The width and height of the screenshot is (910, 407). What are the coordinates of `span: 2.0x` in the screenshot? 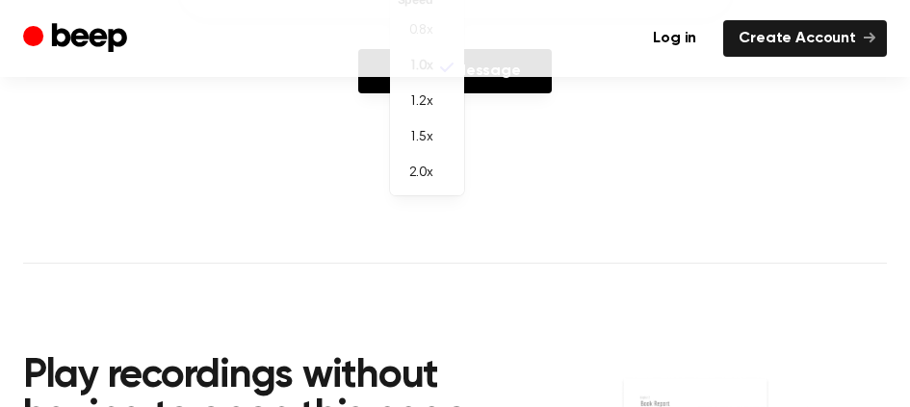 It's located at (421, 173).